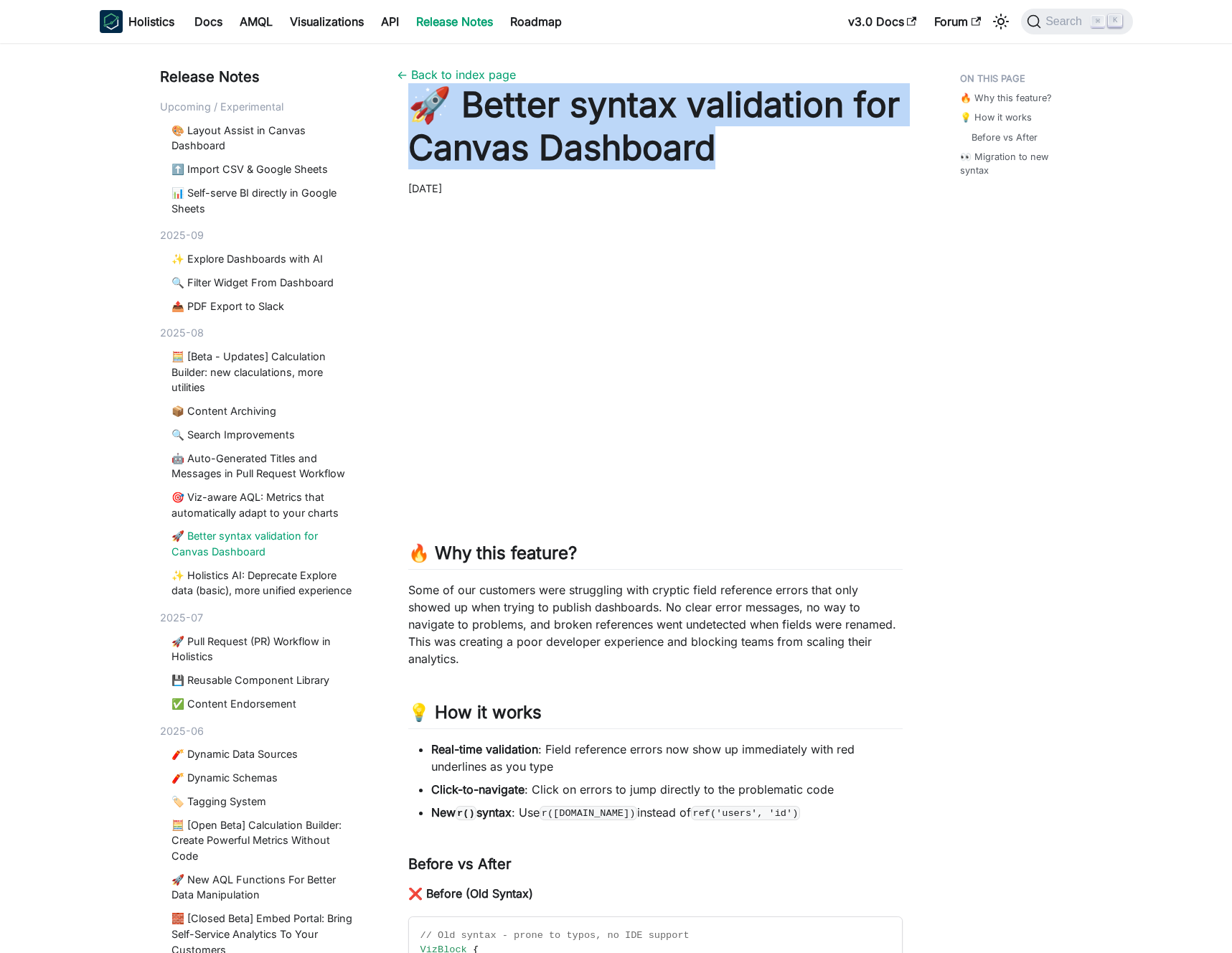 Image resolution: width=1232 pixels, height=953 pixels. What do you see at coordinates (264, 307) in the screenshot?
I see `a: 📤 PDF Export to Slack` at bounding box center [264, 307].